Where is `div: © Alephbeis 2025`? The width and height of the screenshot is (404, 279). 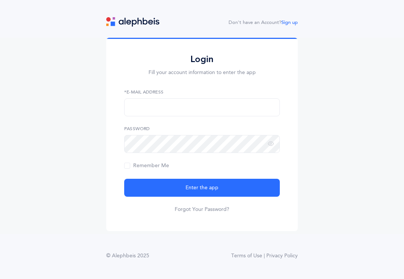 div: © Alephbeis 2025 is located at coordinates (128, 256).